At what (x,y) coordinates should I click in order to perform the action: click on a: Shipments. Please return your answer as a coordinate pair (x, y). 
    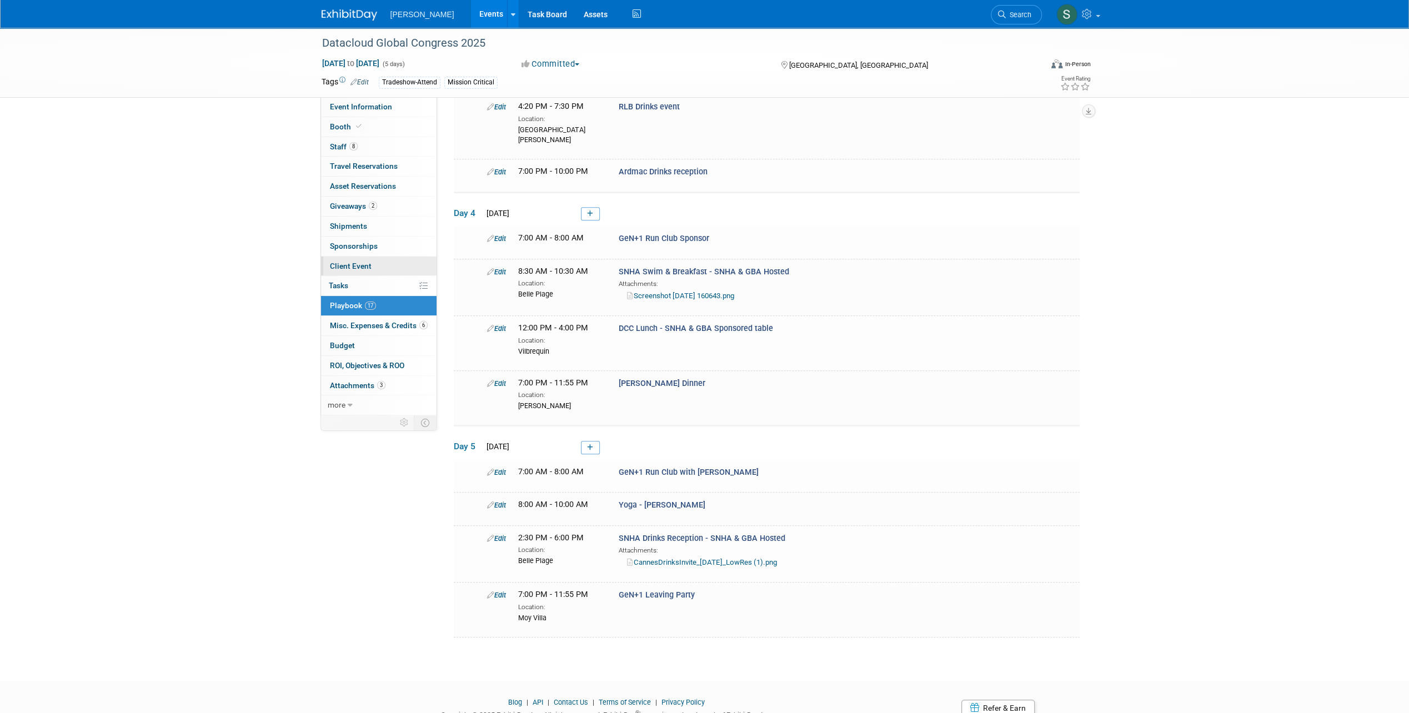
    Looking at the image, I should click on (379, 226).